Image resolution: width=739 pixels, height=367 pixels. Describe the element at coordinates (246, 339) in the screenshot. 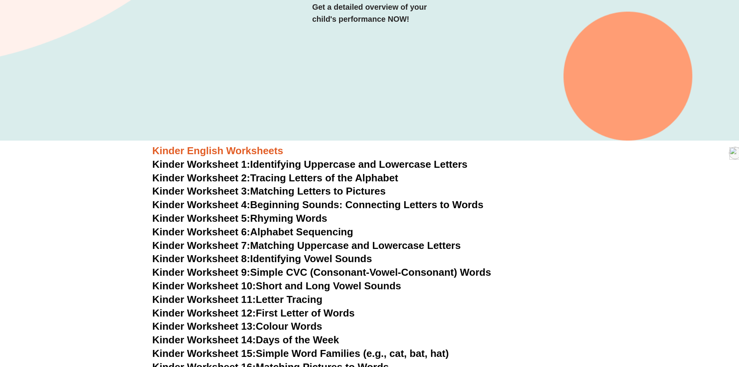

I see `a: Kinder Worksheet 14:Days of the Week` at that location.